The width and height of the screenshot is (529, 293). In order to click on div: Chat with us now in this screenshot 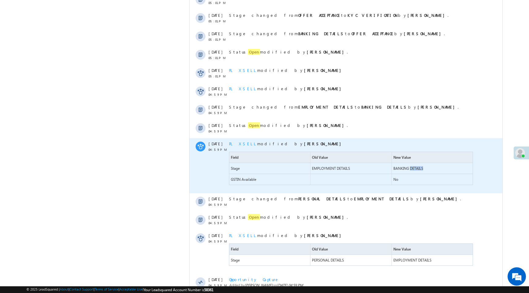, I will do `click(67, 36)`.